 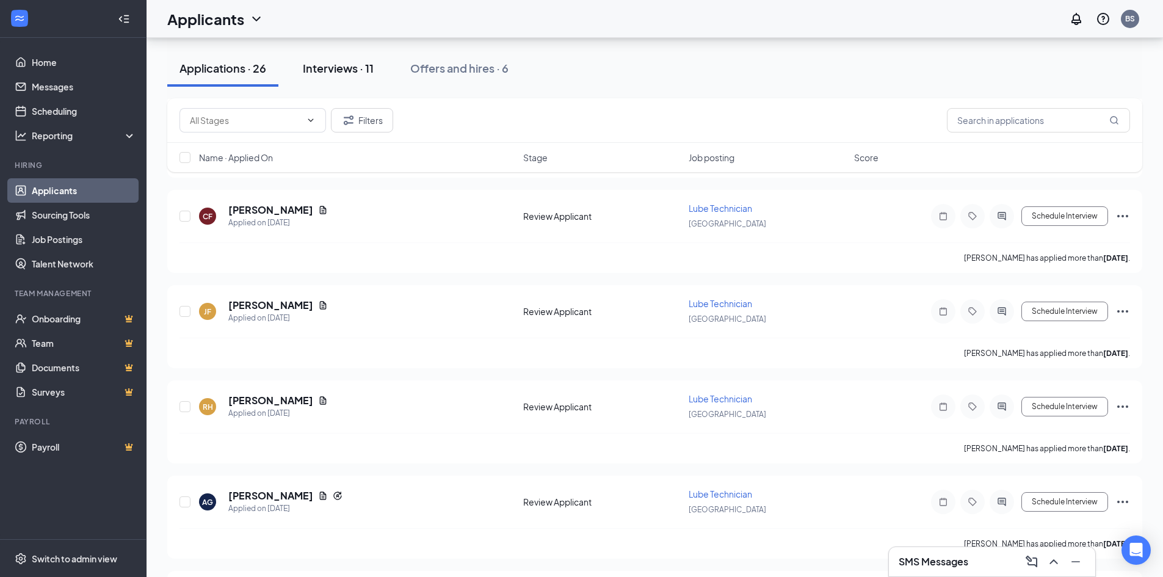 I want to click on div: Applications · 26, so click(x=223, y=68).